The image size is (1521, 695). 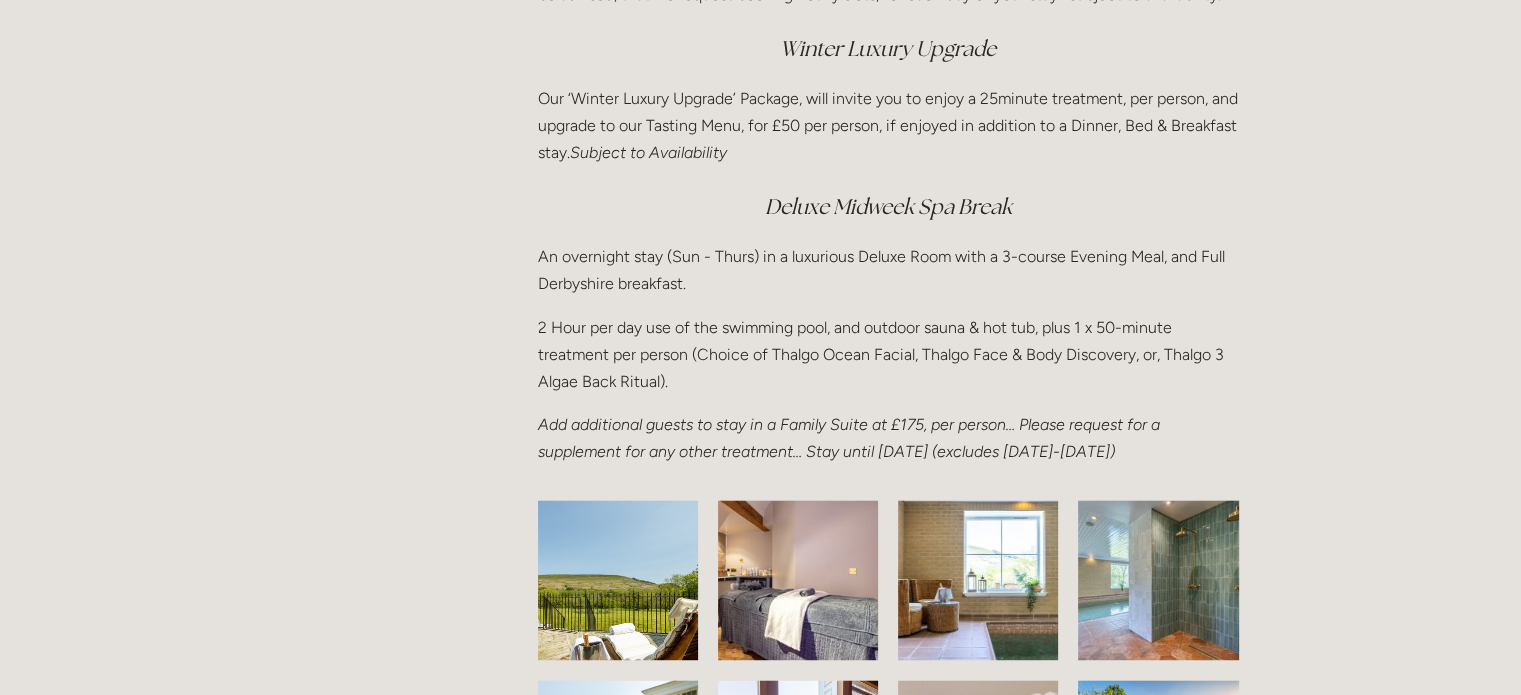 What do you see at coordinates (888, 206) in the screenshot?
I see `em: Deluxe Midweek Spa Break` at bounding box center [888, 206].